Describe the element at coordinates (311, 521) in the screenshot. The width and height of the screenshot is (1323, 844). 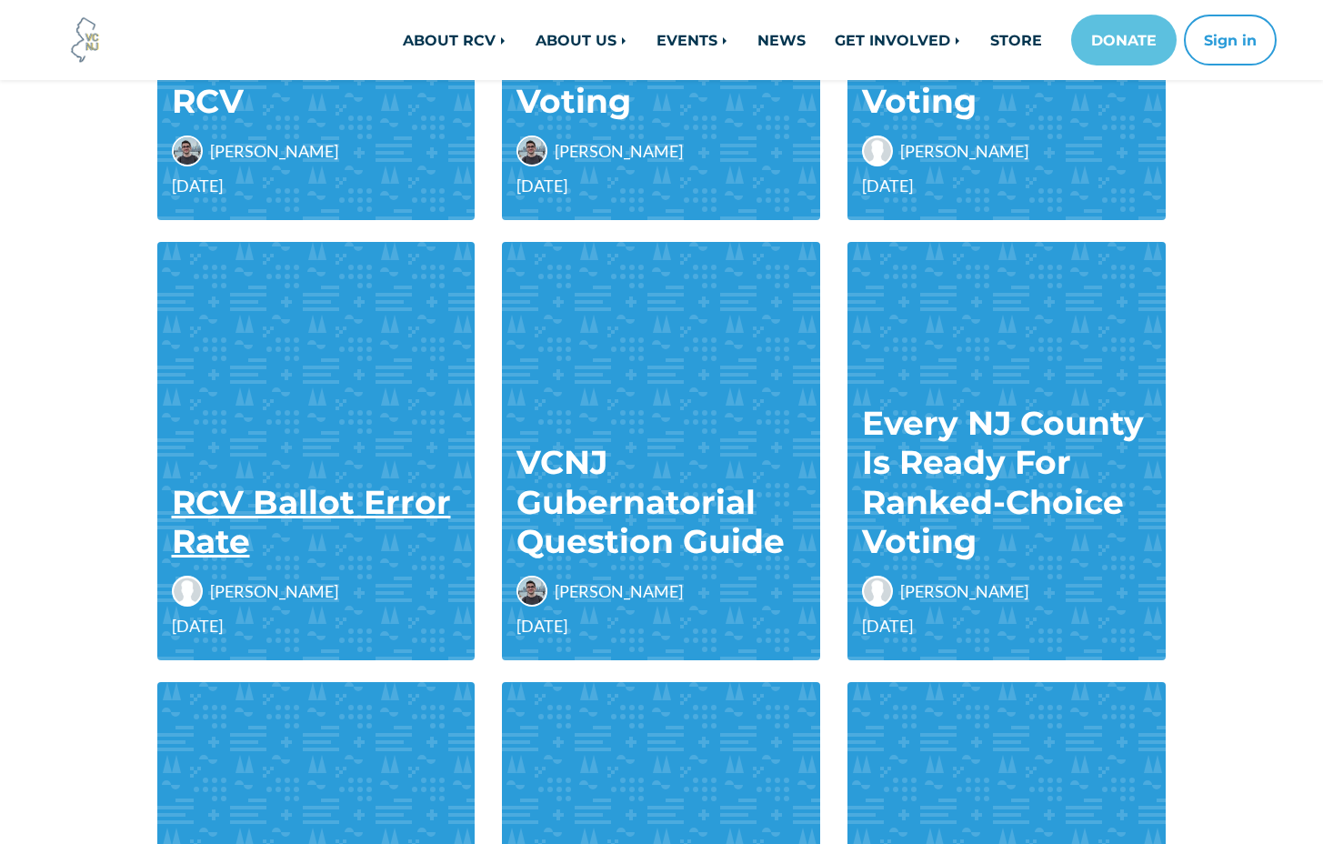
I see `a: RCV Ballot Error Rate` at that location.